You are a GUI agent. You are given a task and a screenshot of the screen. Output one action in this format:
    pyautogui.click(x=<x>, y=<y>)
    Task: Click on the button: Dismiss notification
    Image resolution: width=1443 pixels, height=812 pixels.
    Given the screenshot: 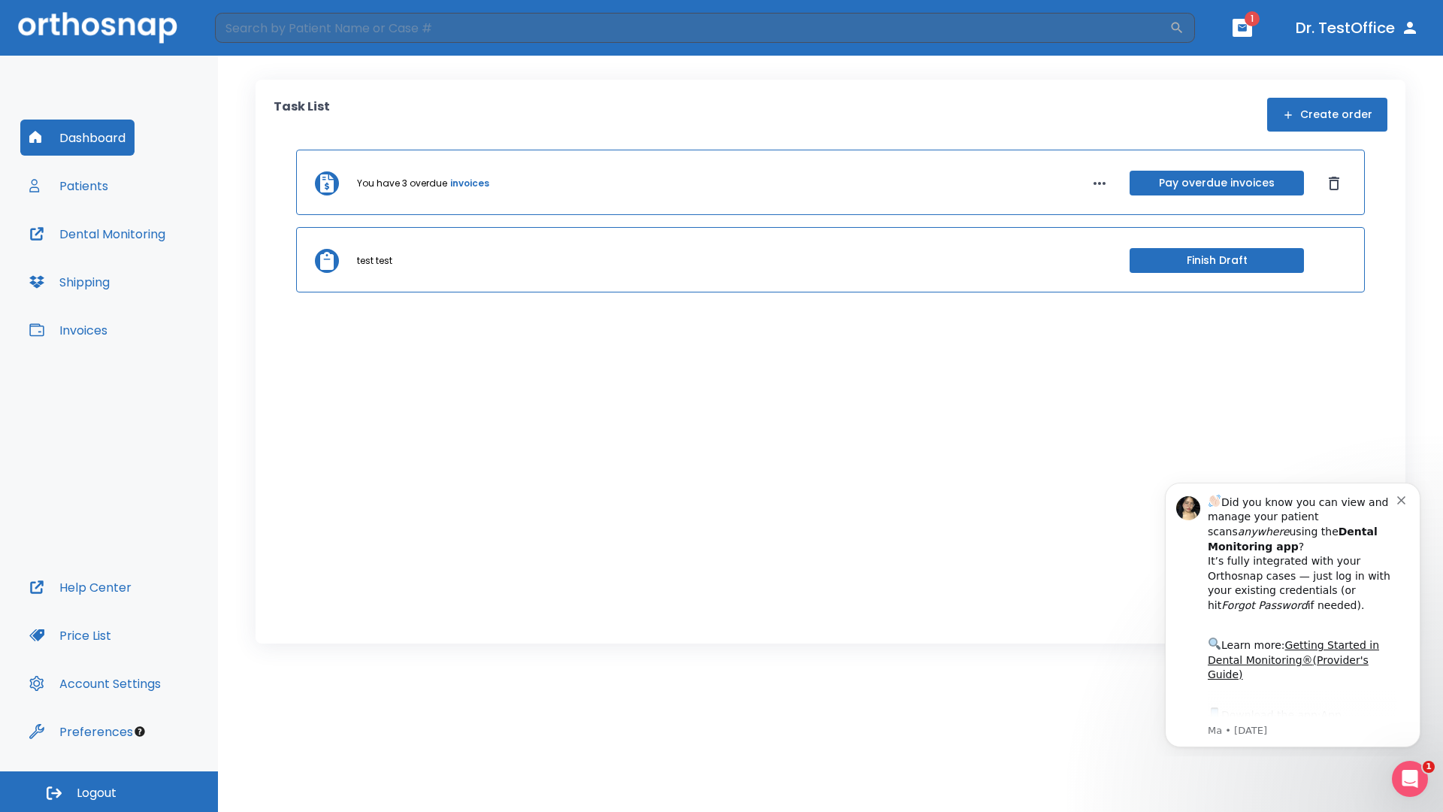 What is the action you would take?
    pyautogui.click(x=261, y=29)
    